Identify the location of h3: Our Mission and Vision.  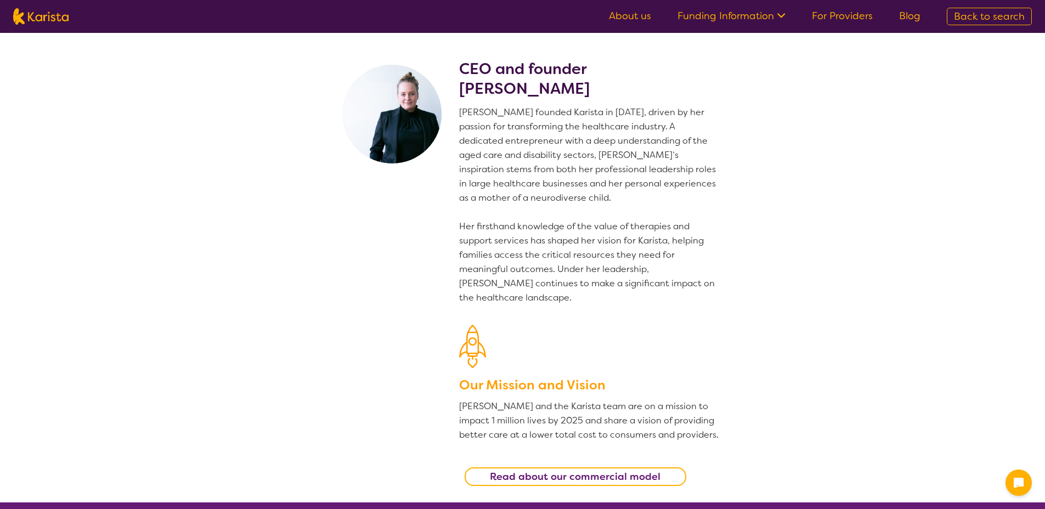
(590, 385).